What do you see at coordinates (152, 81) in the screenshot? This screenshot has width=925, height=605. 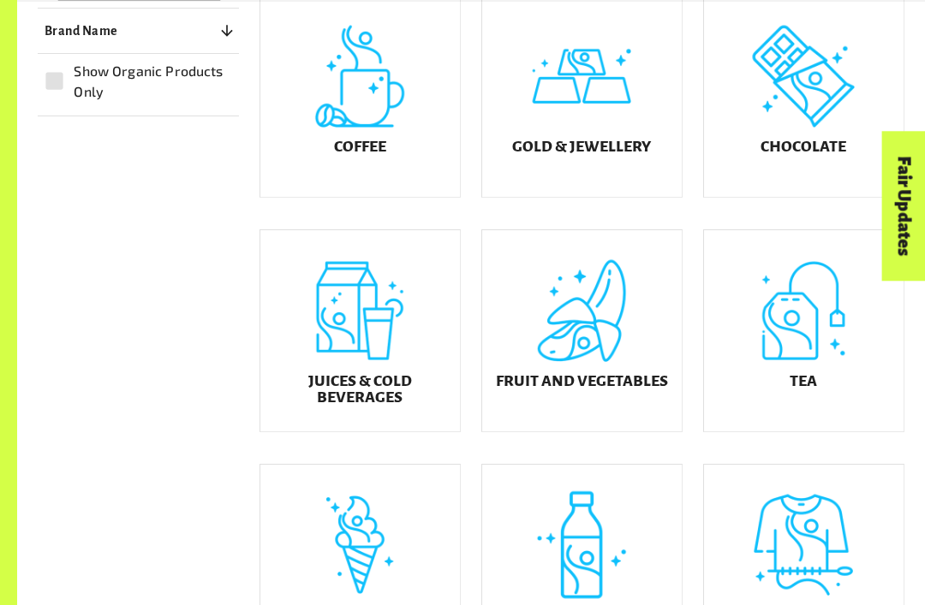 I see `span: Show Organic Products Only` at bounding box center [152, 81].